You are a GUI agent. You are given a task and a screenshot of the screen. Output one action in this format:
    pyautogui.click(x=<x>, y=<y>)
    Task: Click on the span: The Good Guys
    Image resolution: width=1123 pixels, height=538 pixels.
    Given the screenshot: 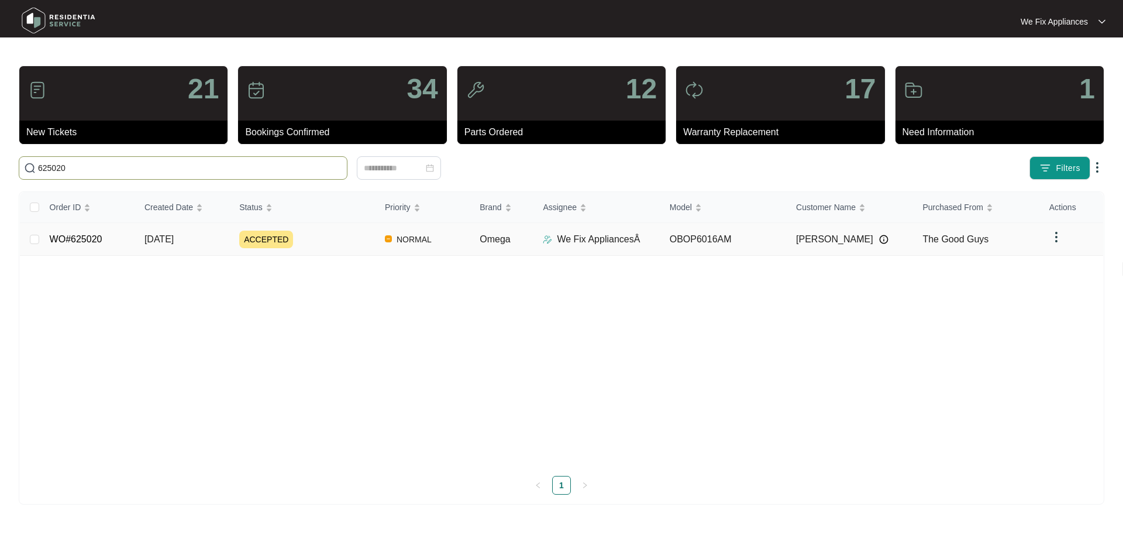 What is the action you would take?
    pyautogui.click(x=955, y=239)
    